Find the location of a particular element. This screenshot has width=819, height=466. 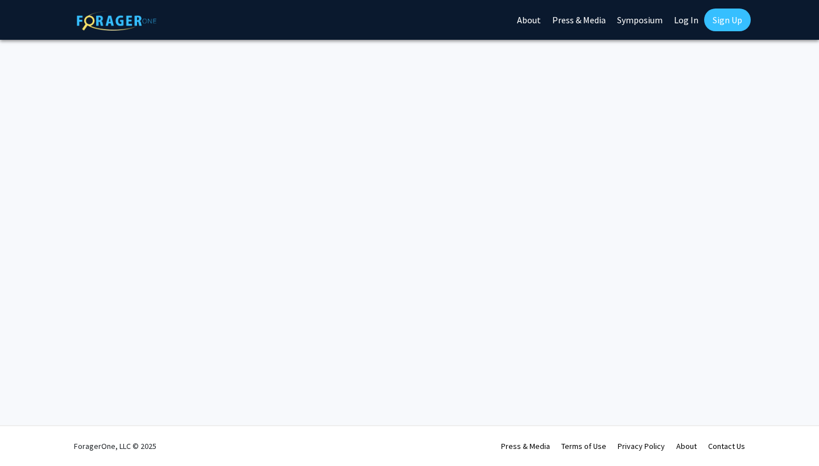

div: ForagerOne, LLC © 2025 is located at coordinates (115, 447).